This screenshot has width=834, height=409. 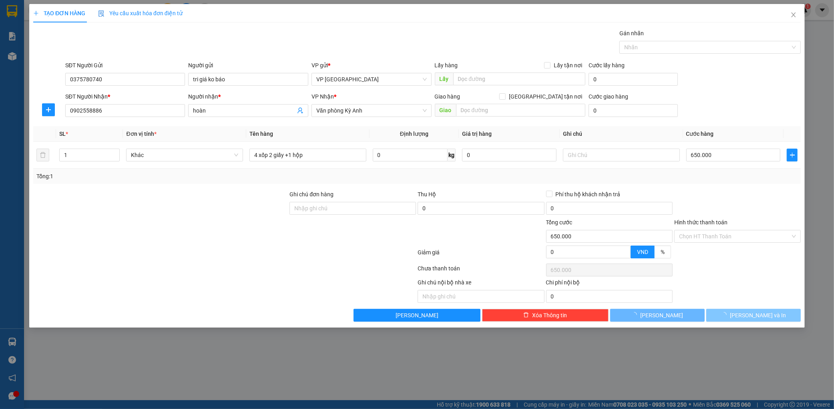 I want to click on input: VD: Bàn, Ghế, so click(x=308, y=155).